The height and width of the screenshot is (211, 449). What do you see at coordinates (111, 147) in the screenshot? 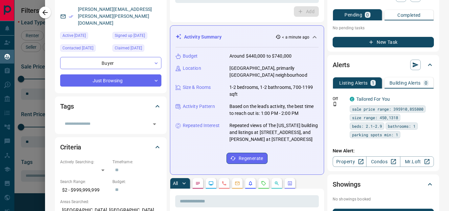
I see `div: Criteria` at bounding box center [111, 147].